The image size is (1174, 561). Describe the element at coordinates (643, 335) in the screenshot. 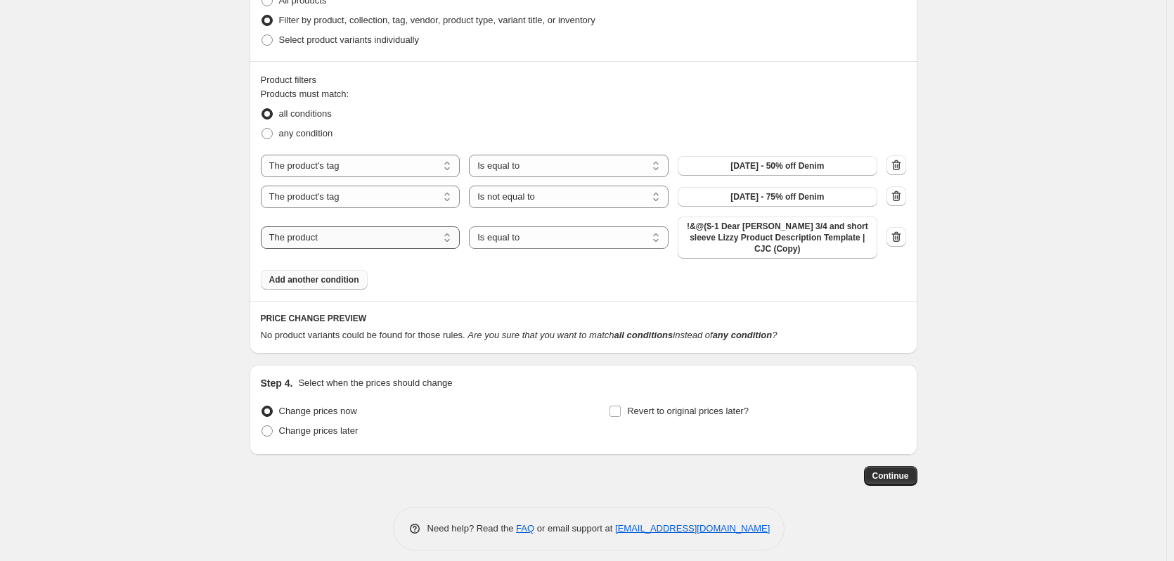

I see `b: all conditions` at that location.